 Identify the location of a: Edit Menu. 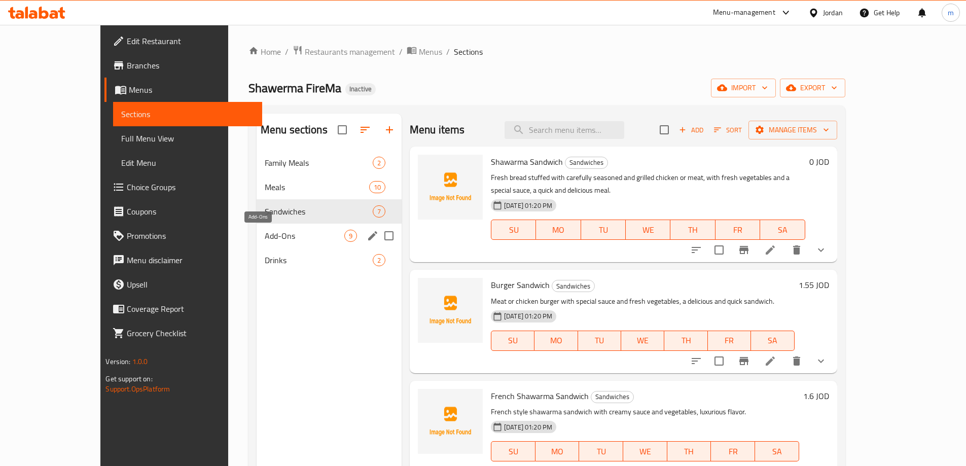
(187, 163).